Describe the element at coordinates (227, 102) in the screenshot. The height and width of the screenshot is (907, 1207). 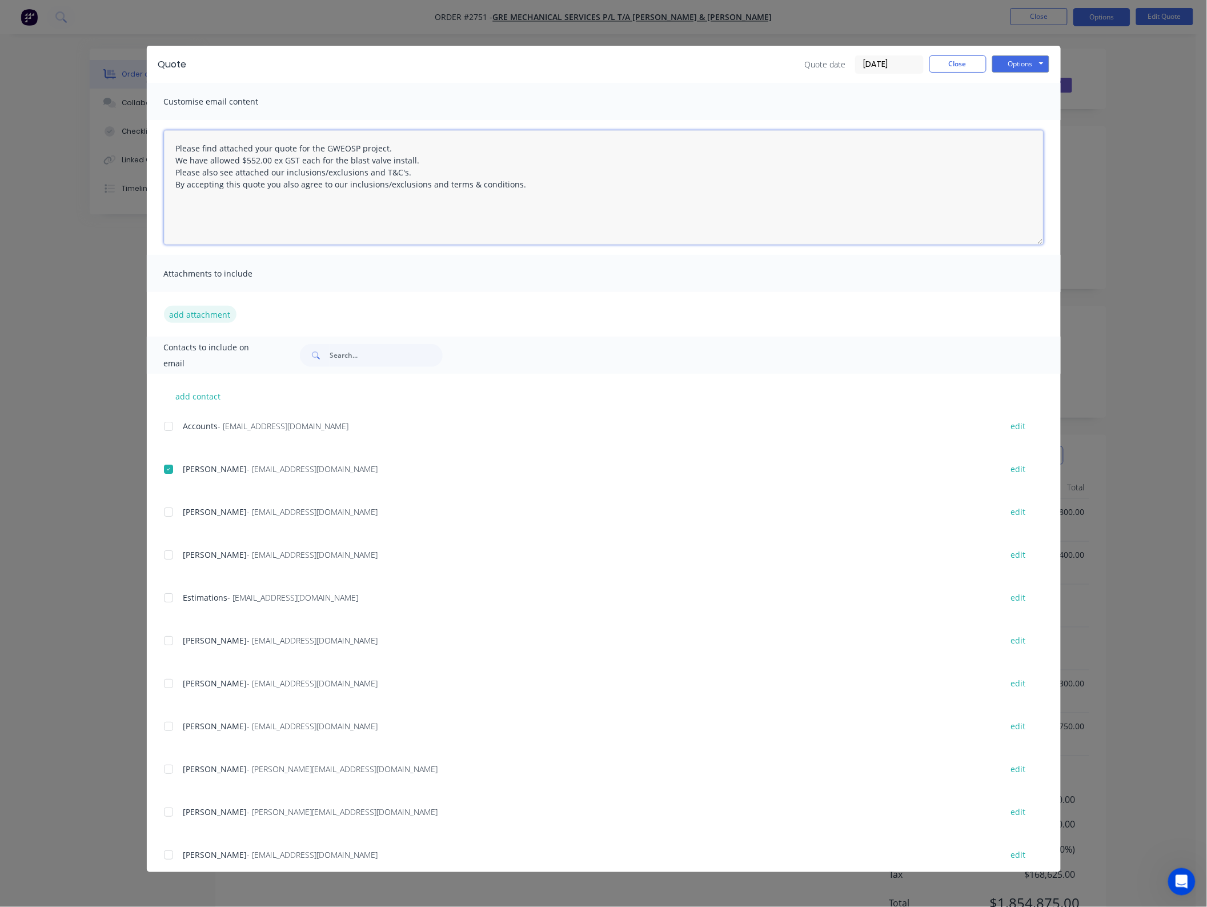
I see `span: Customise email content` at that location.